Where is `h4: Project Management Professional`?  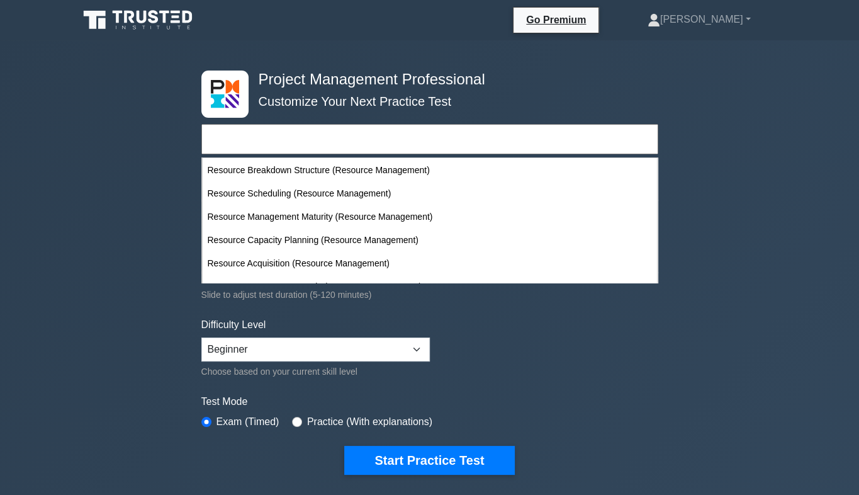 h4: Project Management Professional is located at coordinates (425, 79).